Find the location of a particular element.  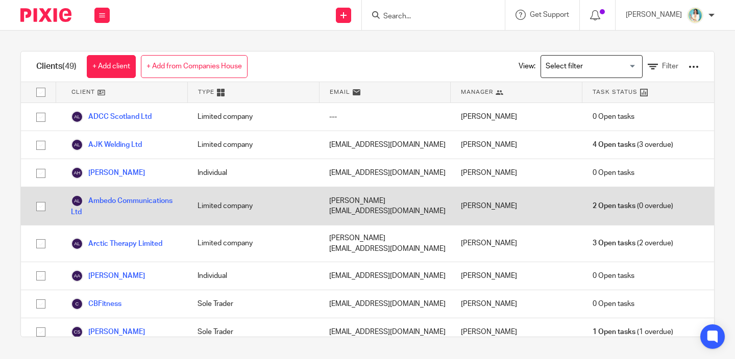

span: (3 overdue) is located at coordinates (633, 145).